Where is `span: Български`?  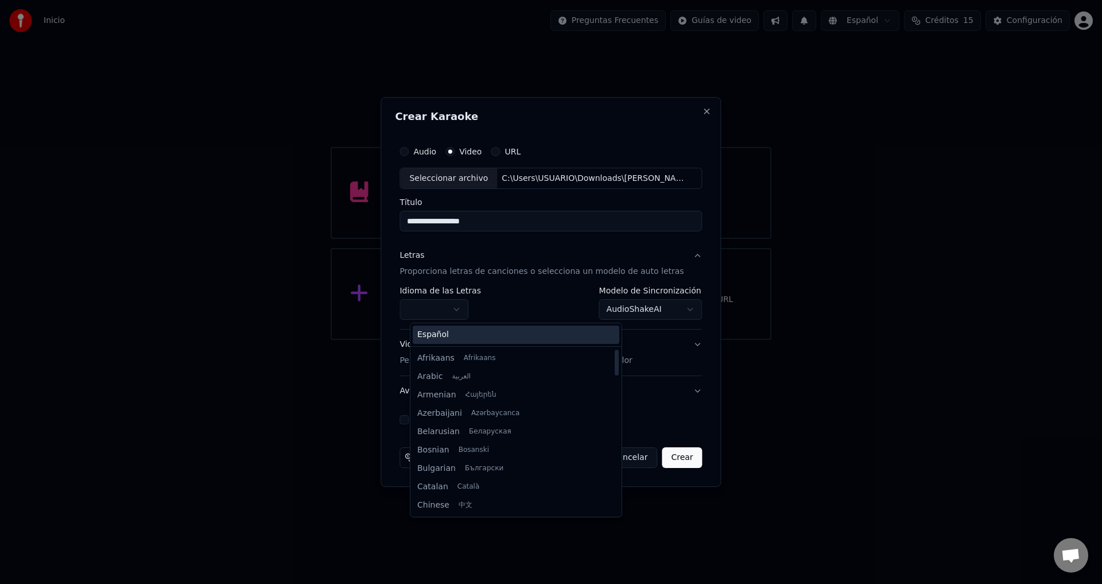 span: Български is located at coordinates (484, 468).